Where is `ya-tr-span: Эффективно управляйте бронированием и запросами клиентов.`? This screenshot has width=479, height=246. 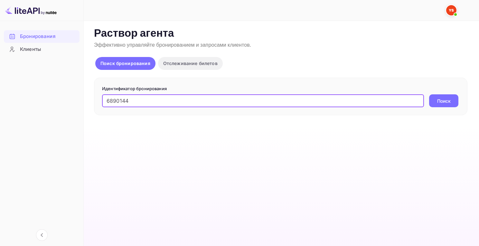 ya-tr-span: Эффективно управляйте бронированием и запросами клиентов. is located at coordinates (173, 45).